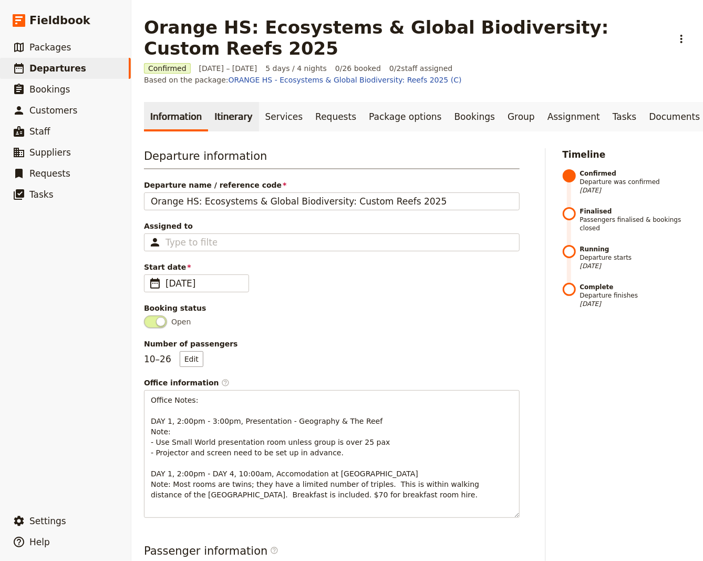  What do you see at coordinates (173, 359) in the screenshot?
I see `p: 10 – 26` at bounding box center [173, 359].